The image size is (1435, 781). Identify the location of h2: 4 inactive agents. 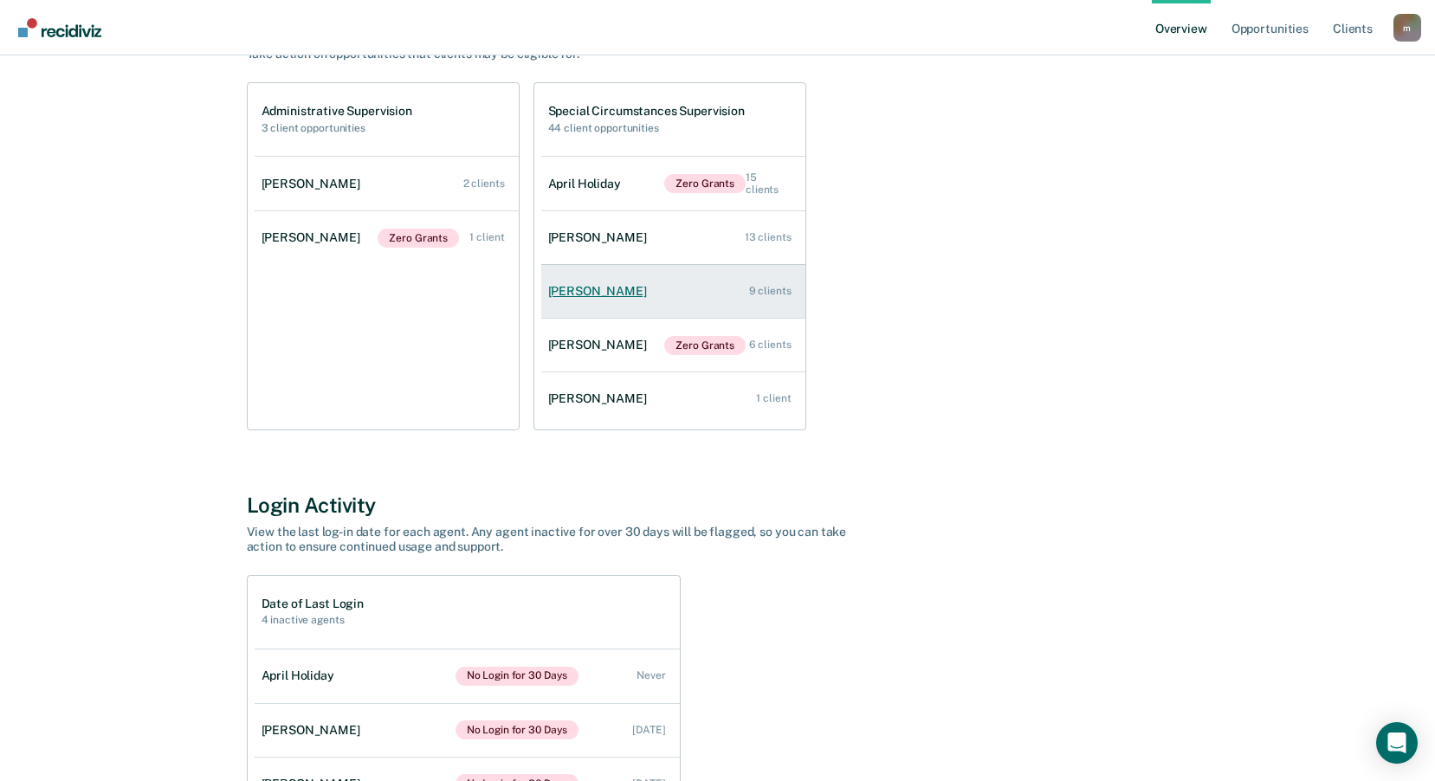
(313, 620).